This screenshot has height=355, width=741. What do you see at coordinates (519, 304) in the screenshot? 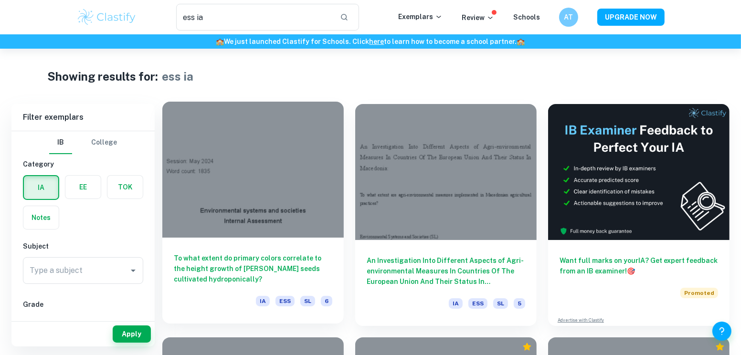
I see `span: 5` at bounding box center [519, 304].